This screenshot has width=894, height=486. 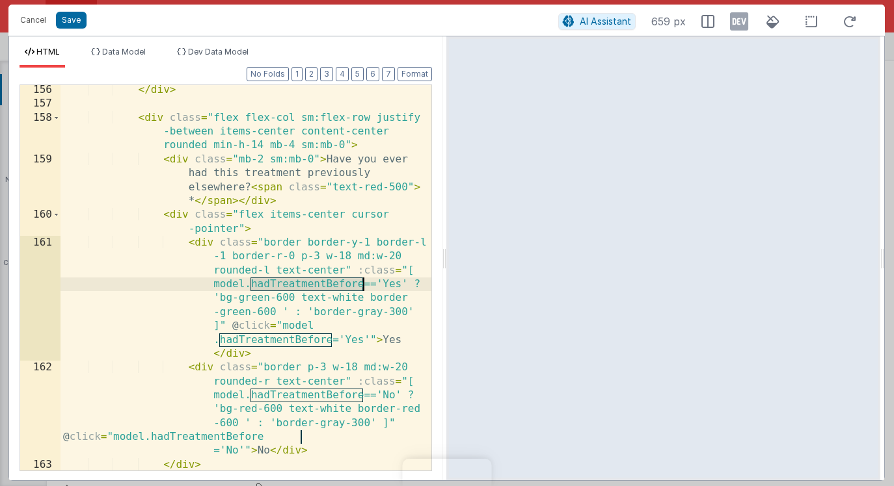 What do you see at coordinates (48, 51) in the screenshot?
I see `span: HTML` at bounding box center [48, 51].